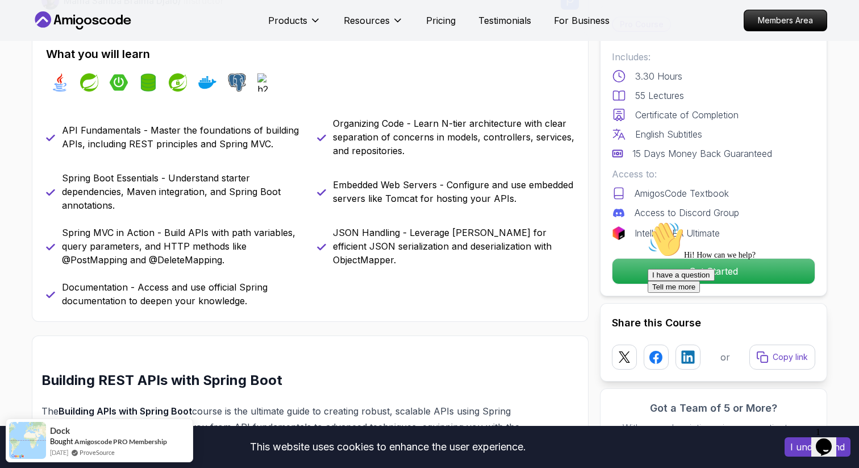 The image size is (859, 468). I want to click on p: Includes:, so click(714, 57).